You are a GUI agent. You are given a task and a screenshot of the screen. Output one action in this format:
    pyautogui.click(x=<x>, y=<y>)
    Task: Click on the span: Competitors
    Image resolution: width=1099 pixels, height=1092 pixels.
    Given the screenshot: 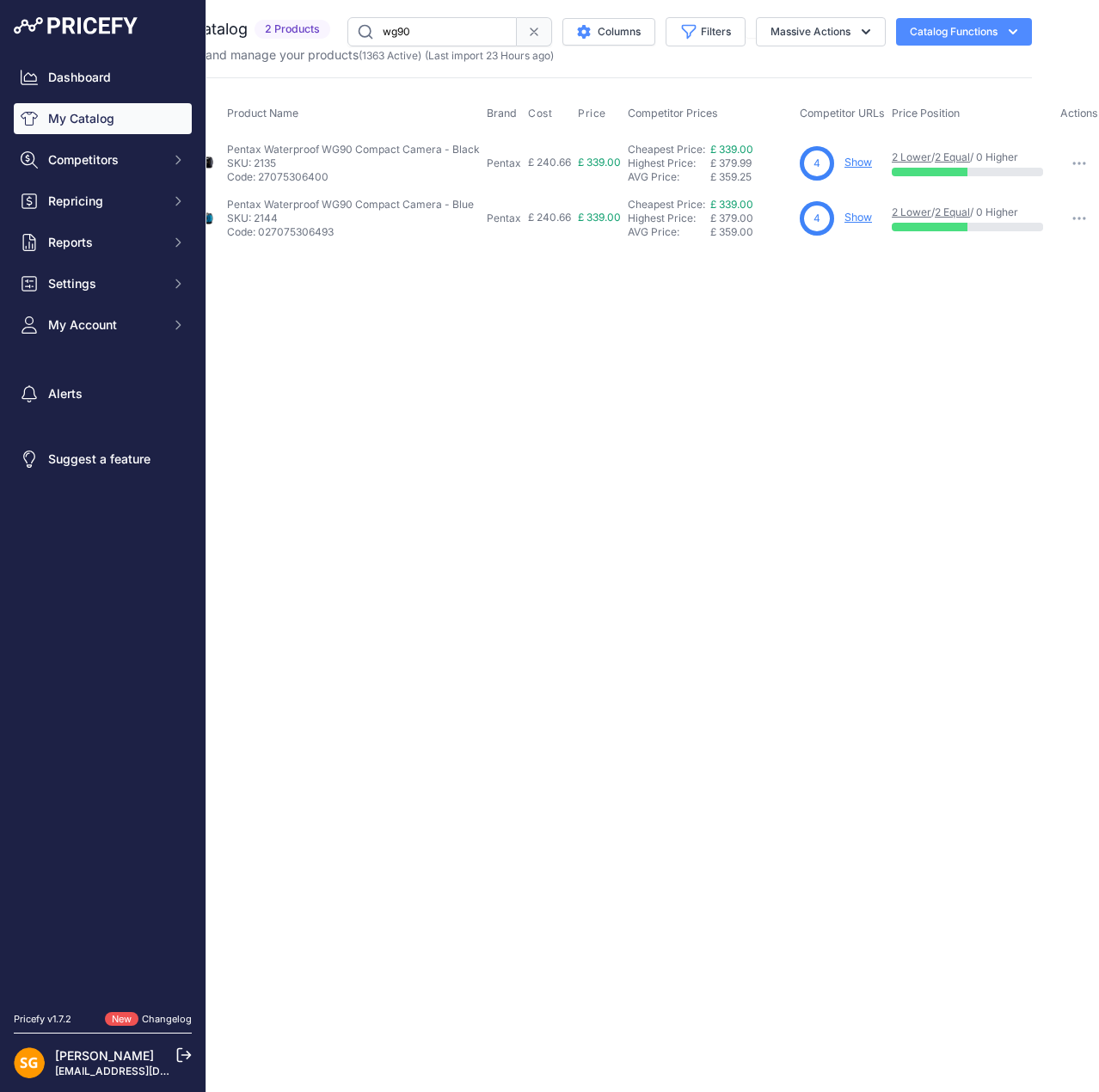 What is the action you would take?
    pyautogui.click(x=104, y=160)
    